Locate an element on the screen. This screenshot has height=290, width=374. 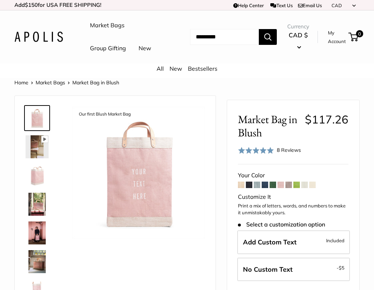
div: Customize It is located at coordinates (293, 197).